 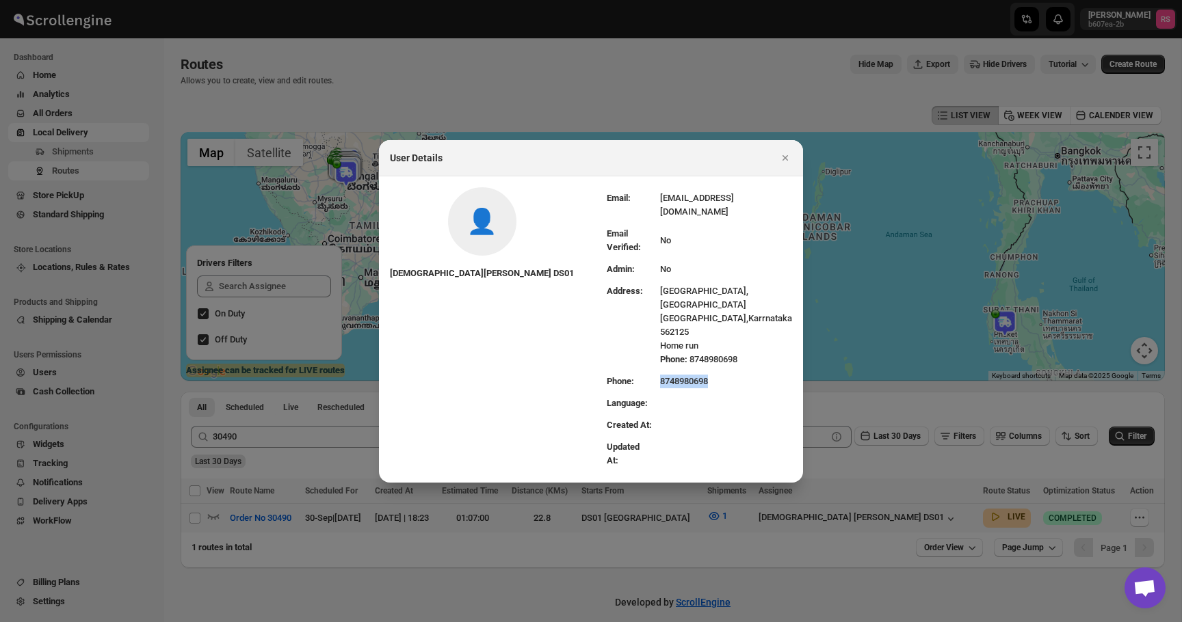 I want to click on td: 8748980698, so click(x=726, y=382).